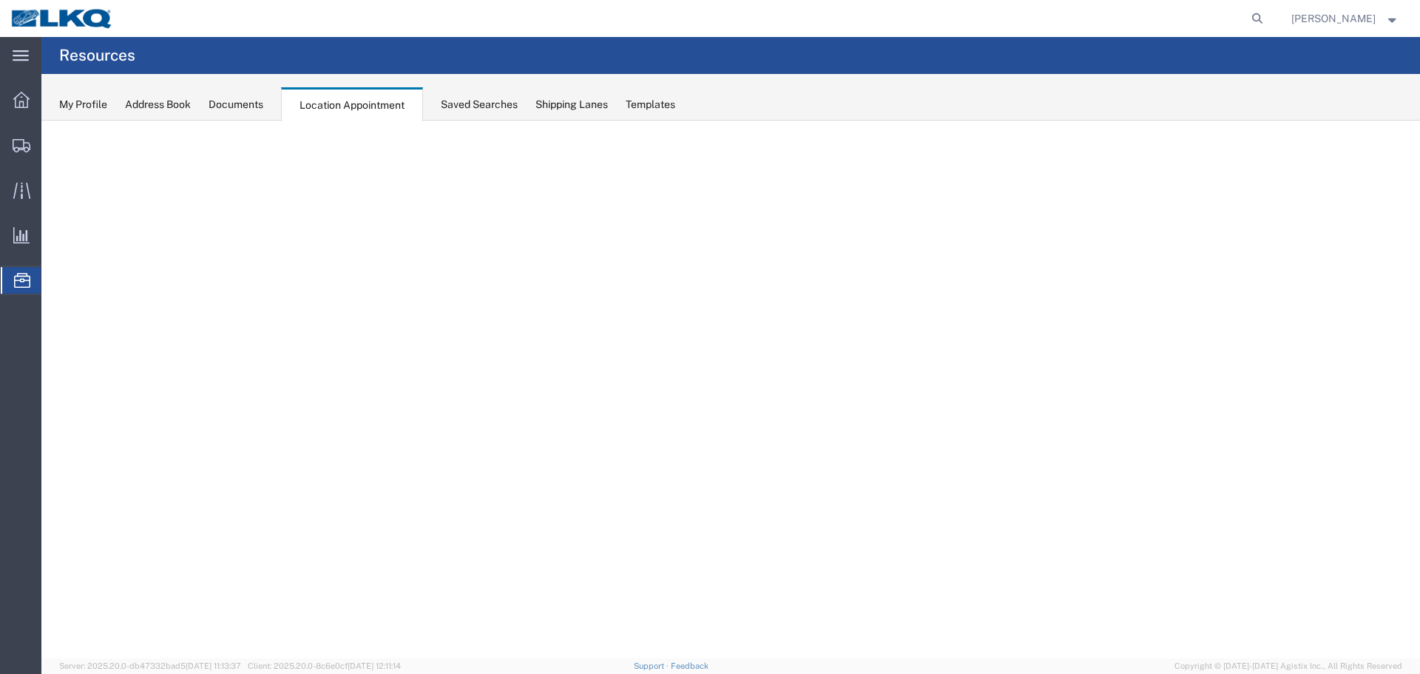 This screenshot has height=674, width=1420. I want to click on div: Address Book, so click(158, 104).